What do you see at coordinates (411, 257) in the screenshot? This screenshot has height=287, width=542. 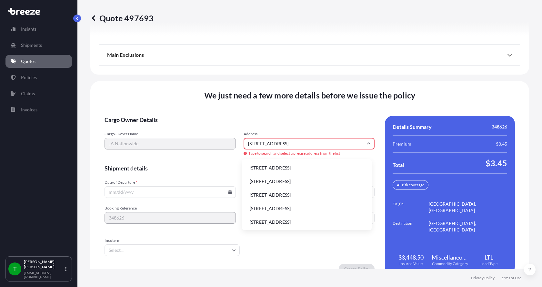 I see `span: $3,448.50` at bounding box center [411, 257].